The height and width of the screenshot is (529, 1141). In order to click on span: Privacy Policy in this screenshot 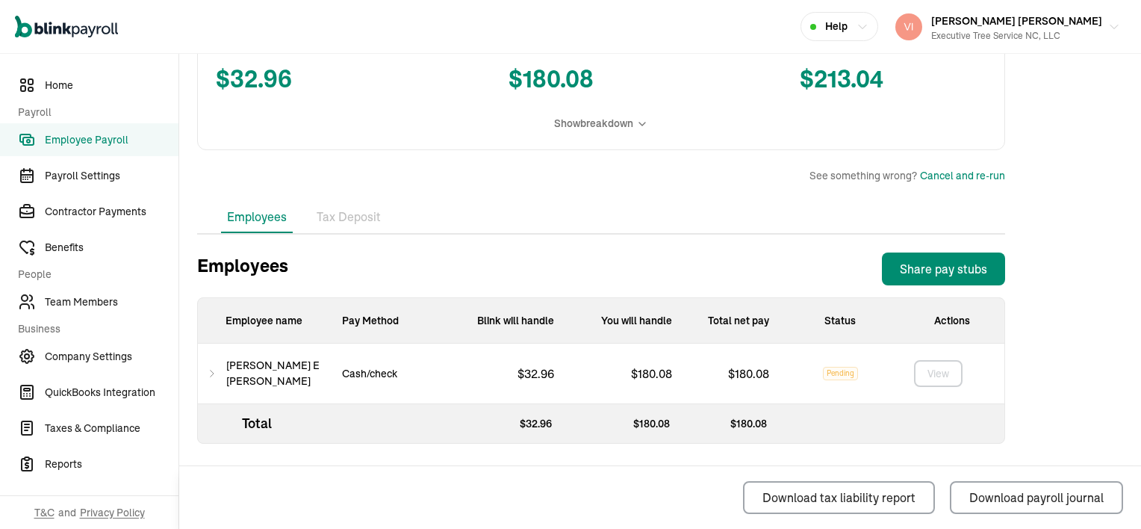, I will do `click(112, 512)`.